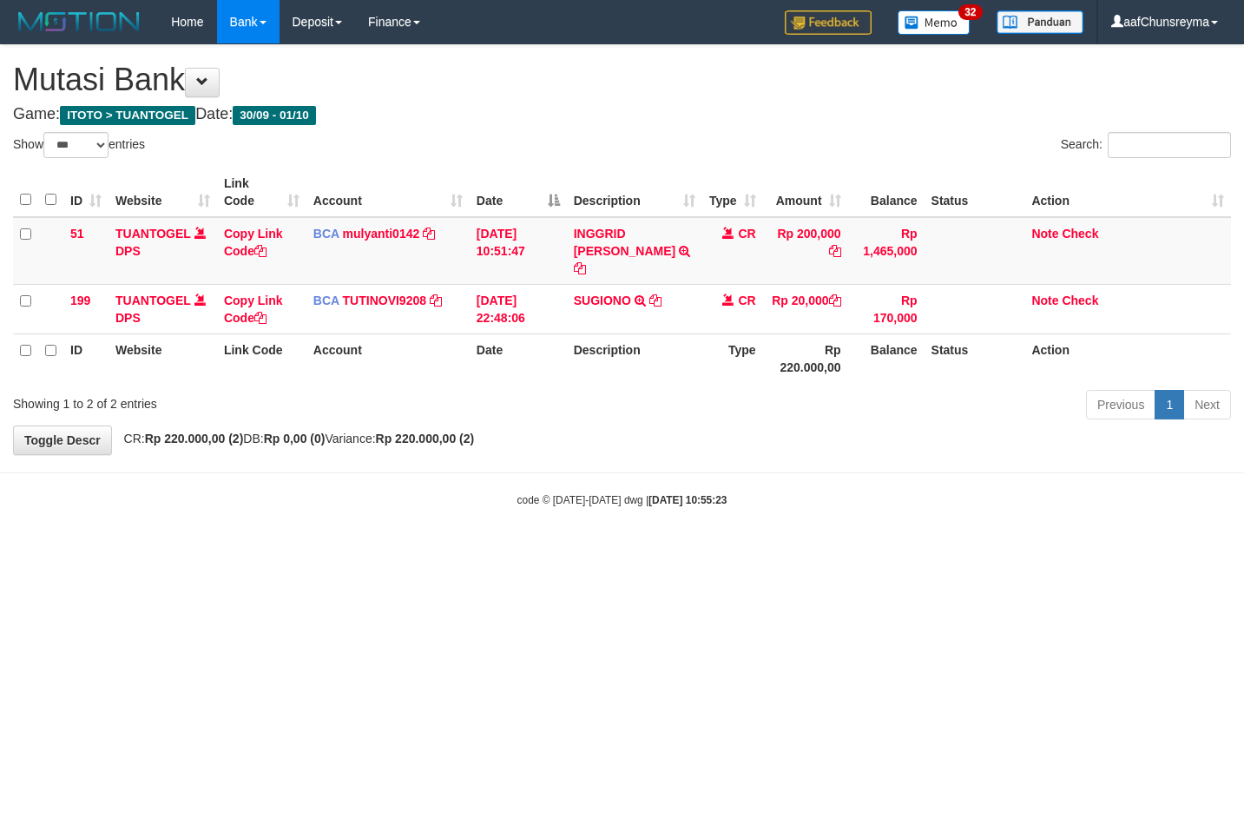  What do you see at coordinates (1146, 145) in the screenshot?
I see `label: Search:` at bounding box center [1146, 145].